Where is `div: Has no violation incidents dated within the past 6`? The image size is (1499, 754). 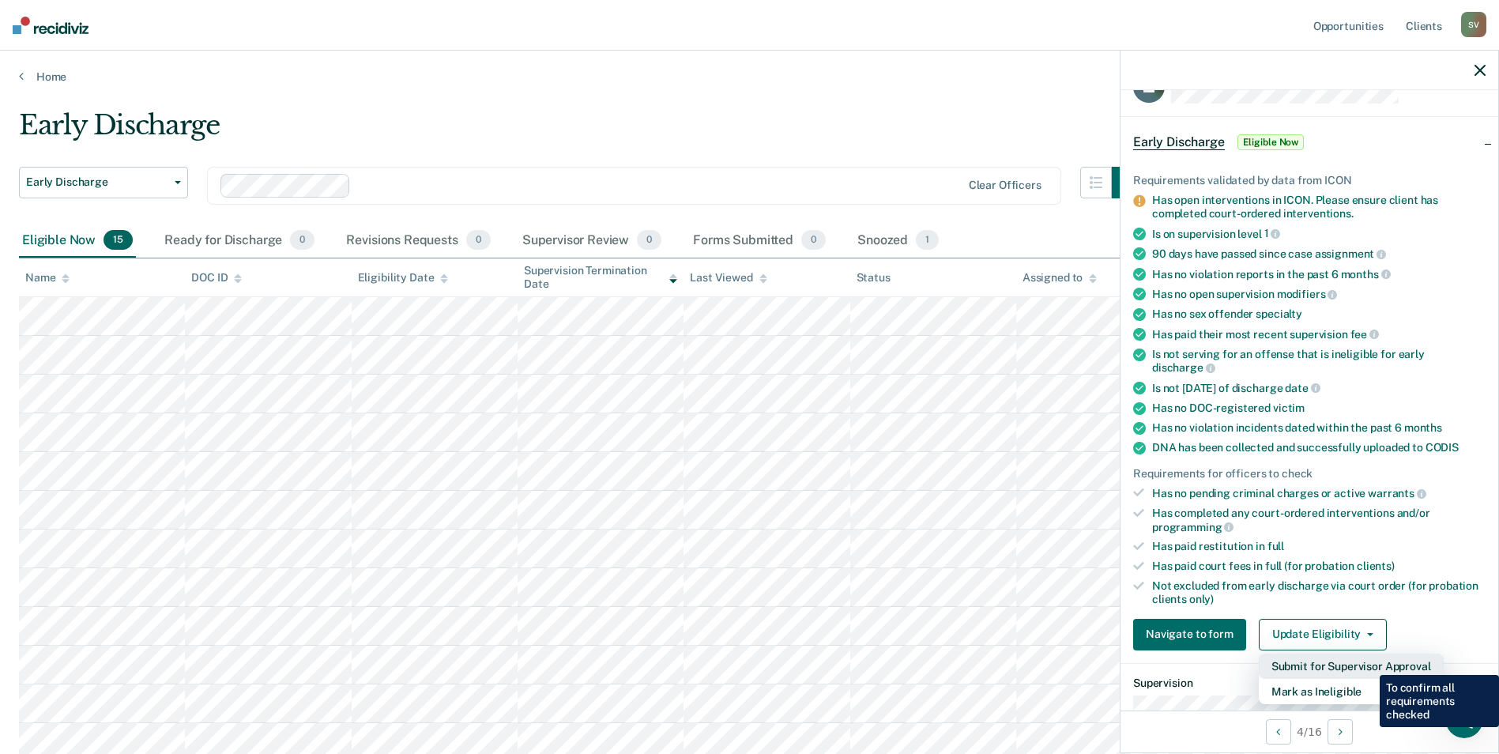 div: Has no violation incidents dated within the past 6 is located at coordinates (1319, 427).